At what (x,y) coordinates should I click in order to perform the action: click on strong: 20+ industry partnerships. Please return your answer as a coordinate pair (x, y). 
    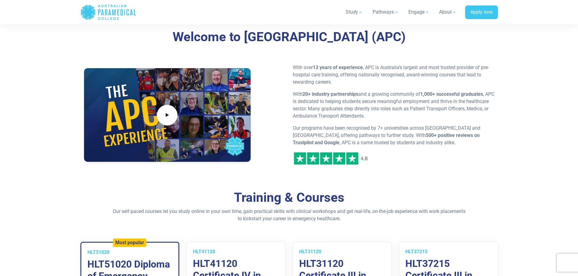
    Looking at the image, I should click on (331, 94).